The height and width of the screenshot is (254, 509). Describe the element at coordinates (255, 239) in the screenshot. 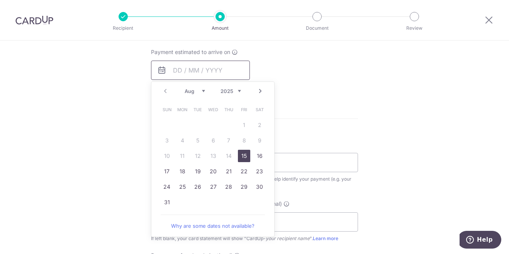

I see `div: If left blank, your card statement will show "CardUp- ".` at that location.